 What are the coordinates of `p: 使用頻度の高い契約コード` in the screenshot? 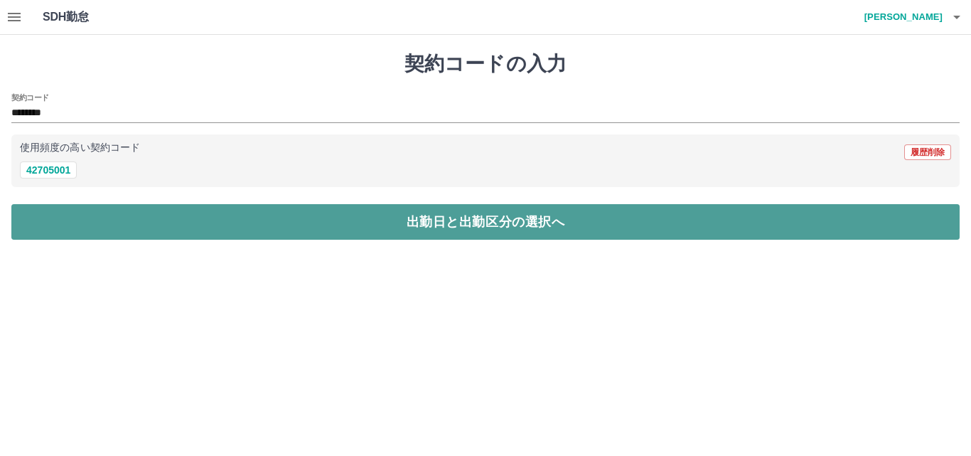 It's located at (80, 148).